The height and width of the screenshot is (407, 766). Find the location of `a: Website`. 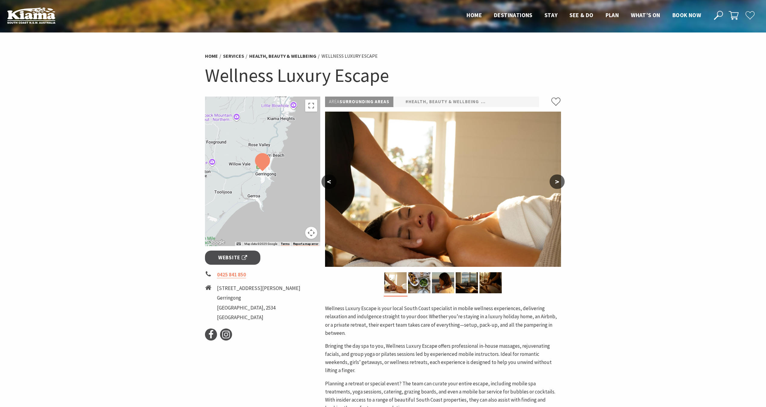

a: Website is located at coordinates (233, 258).